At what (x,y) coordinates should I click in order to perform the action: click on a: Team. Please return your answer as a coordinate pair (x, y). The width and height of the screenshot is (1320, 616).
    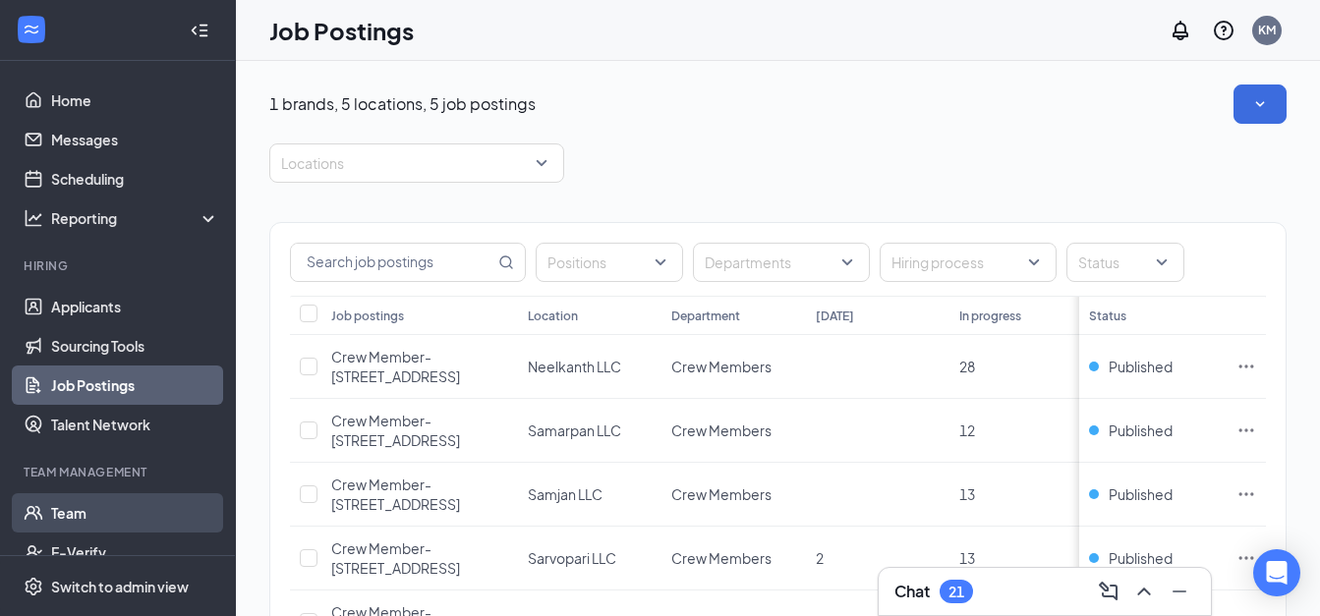
    Looking at the image, I should click on (135, 513).